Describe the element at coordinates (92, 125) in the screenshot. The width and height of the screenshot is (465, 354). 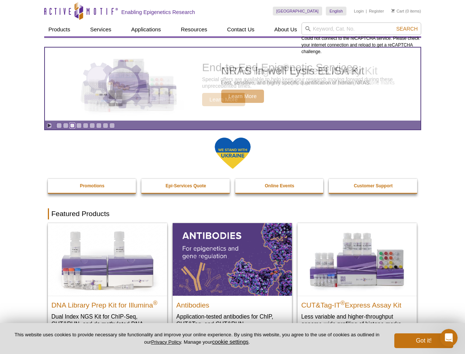
I see `a: Go to slide 6` at that location.